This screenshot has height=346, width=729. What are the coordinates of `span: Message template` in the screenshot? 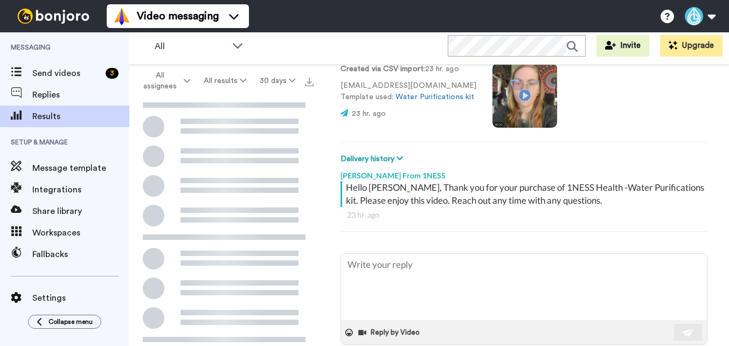 It's located at (81, 168).